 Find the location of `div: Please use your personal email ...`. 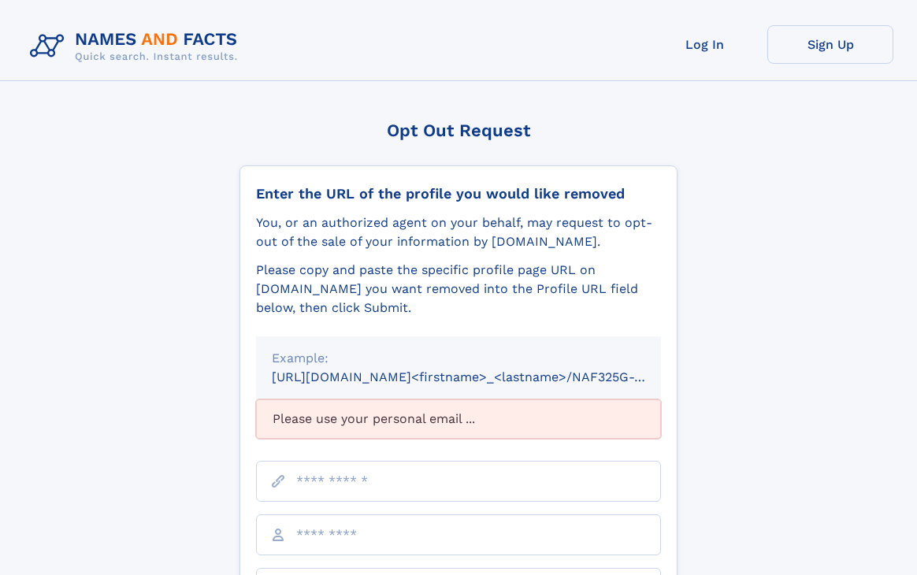

div: Please use your personal email ... is located at coordinates (459, 419).